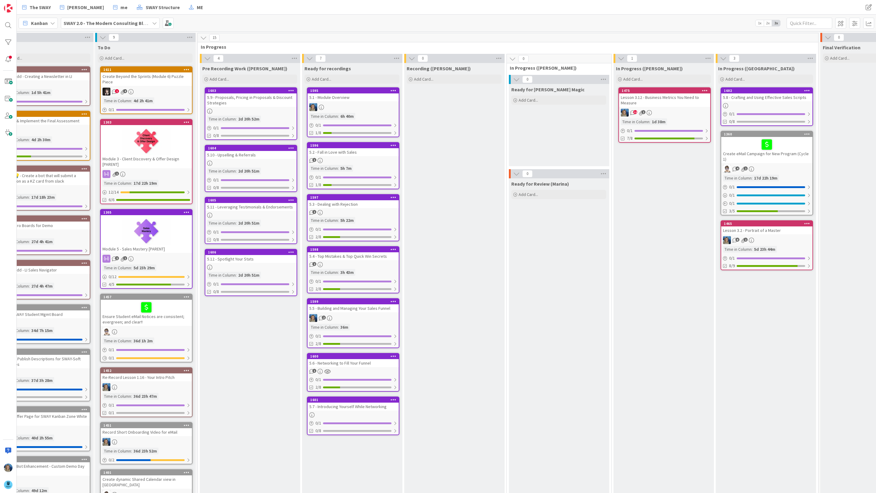 The width and height of the screenshot is (876, 493). Describe the element at coordinates (767, 245) in the screenshot. I see `a: 1465Lesson 3.2 - Portrait of a MasterMATime in Column:5d 23h 44m0/18/9` at that location.